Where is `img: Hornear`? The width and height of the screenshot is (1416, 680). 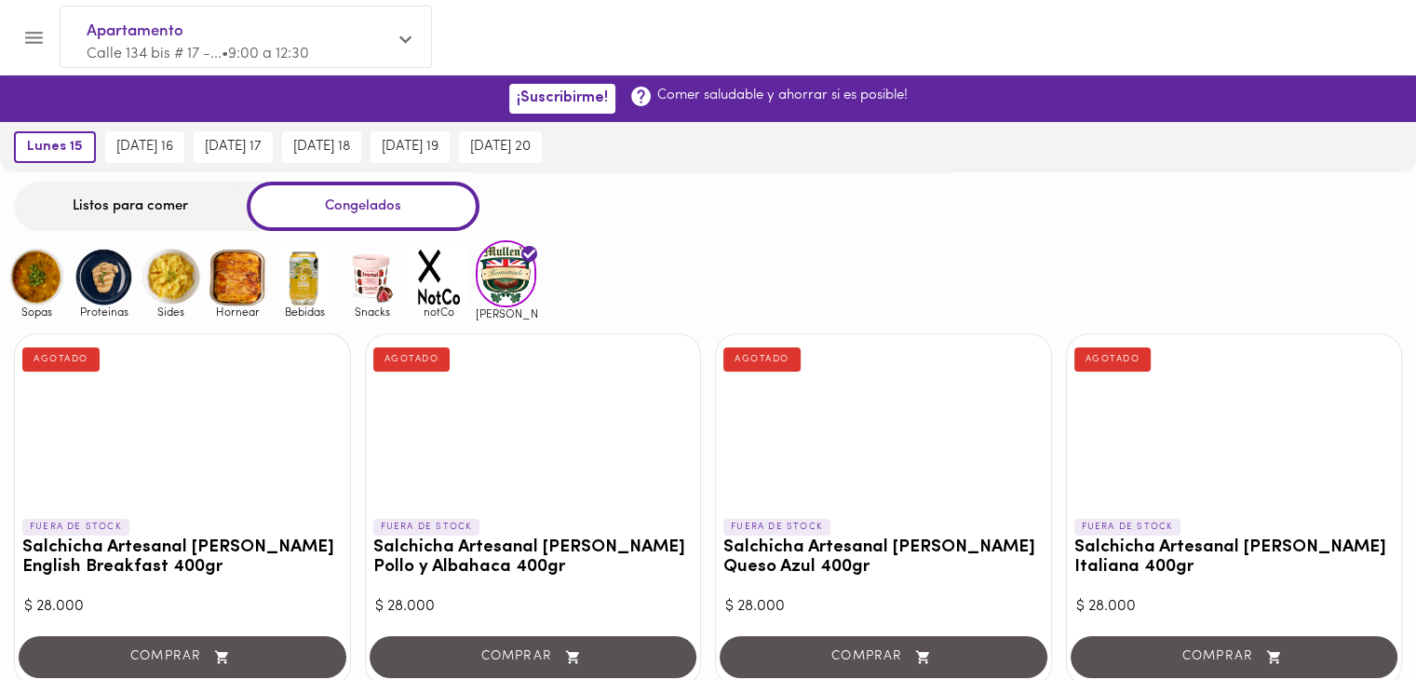 img: Hornear is located at coordinates (237, 276).